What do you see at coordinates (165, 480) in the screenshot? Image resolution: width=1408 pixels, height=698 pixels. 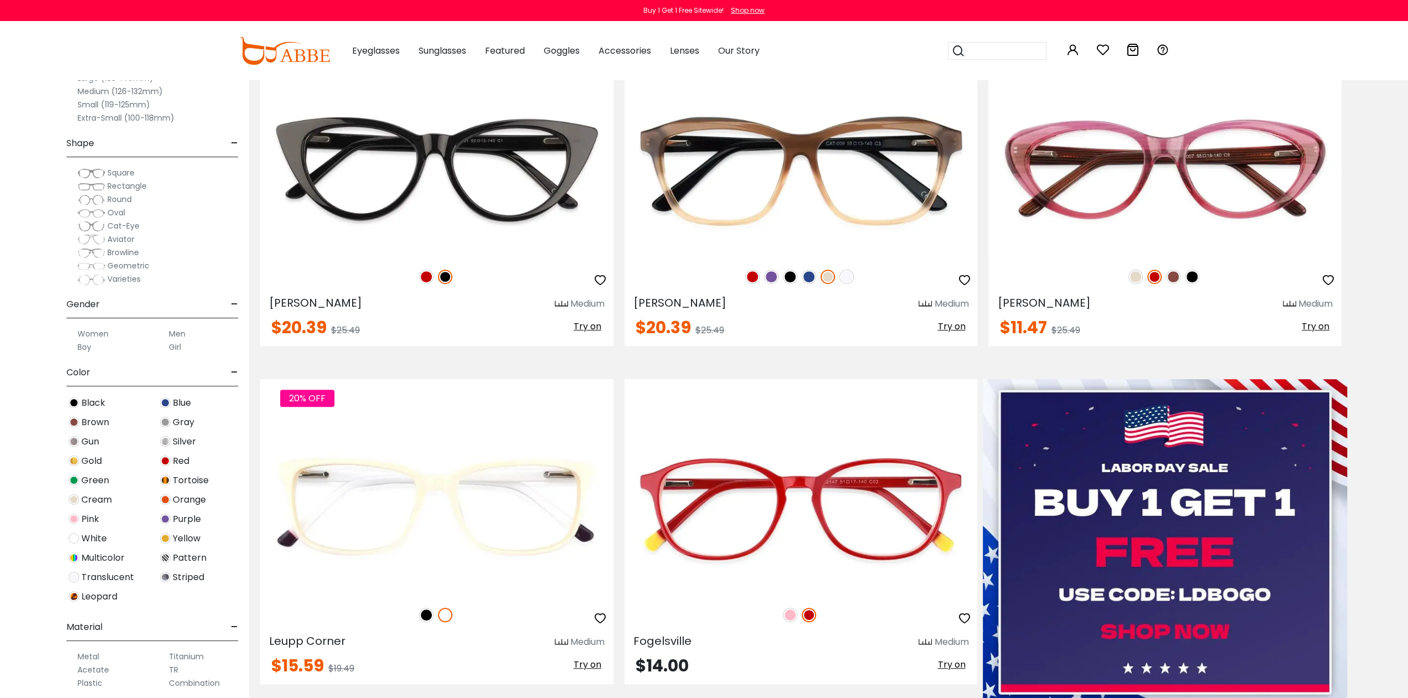 I see `img: Tortoise` at bounding box center [165, 480].